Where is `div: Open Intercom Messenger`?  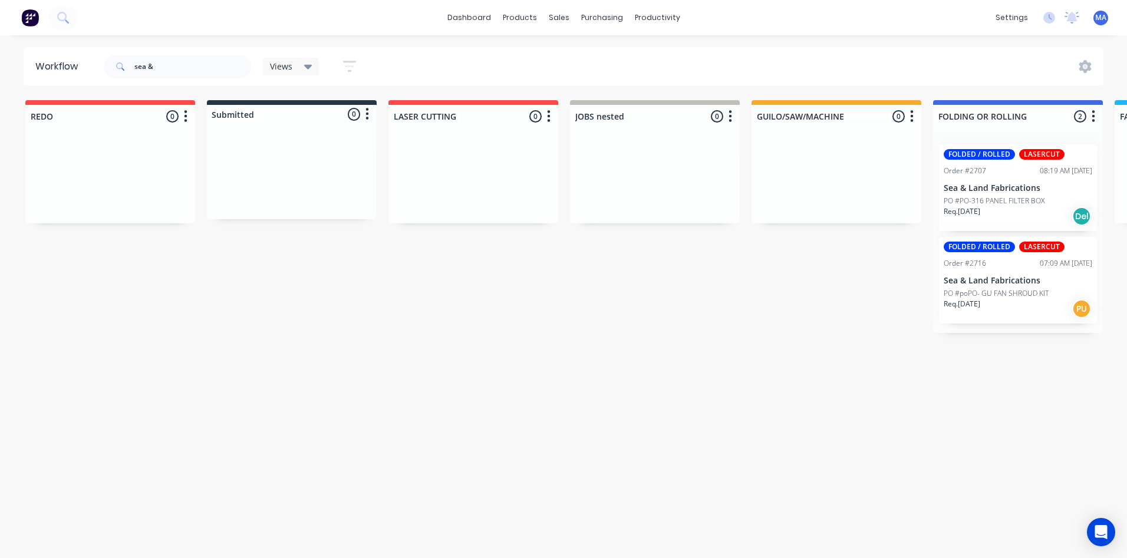
div: Open Intercom Messenger is located at coordinates (1101, 532).